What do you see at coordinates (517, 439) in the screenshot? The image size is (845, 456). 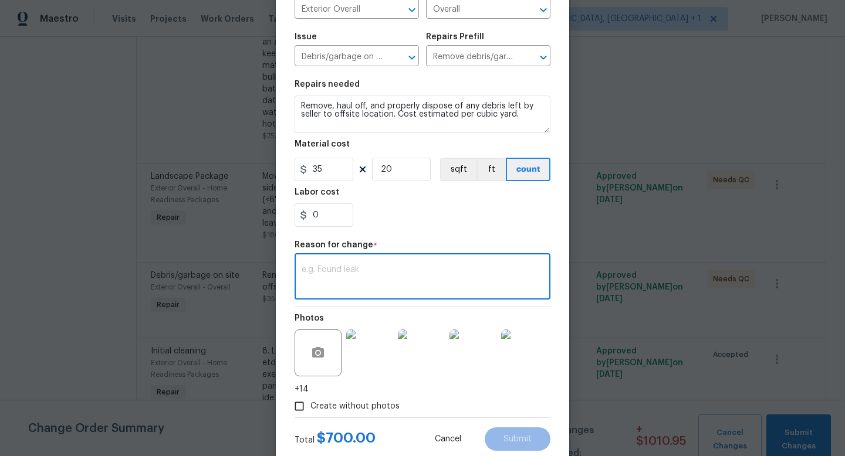 I see `button: Submit` at bounding box center [517, 439].